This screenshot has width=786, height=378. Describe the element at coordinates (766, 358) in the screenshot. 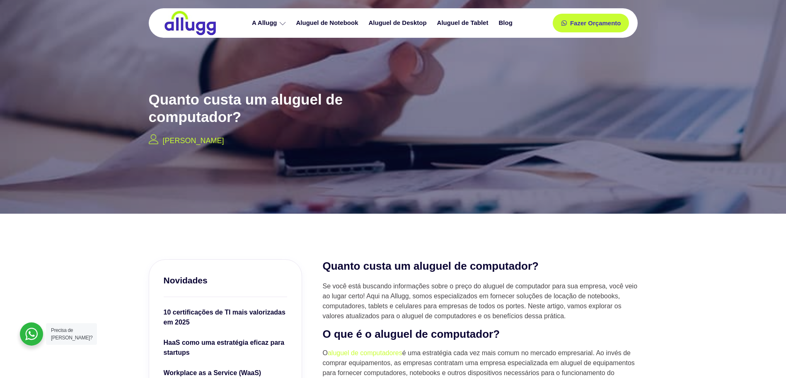

I see `div: Chat Widget` at that location.